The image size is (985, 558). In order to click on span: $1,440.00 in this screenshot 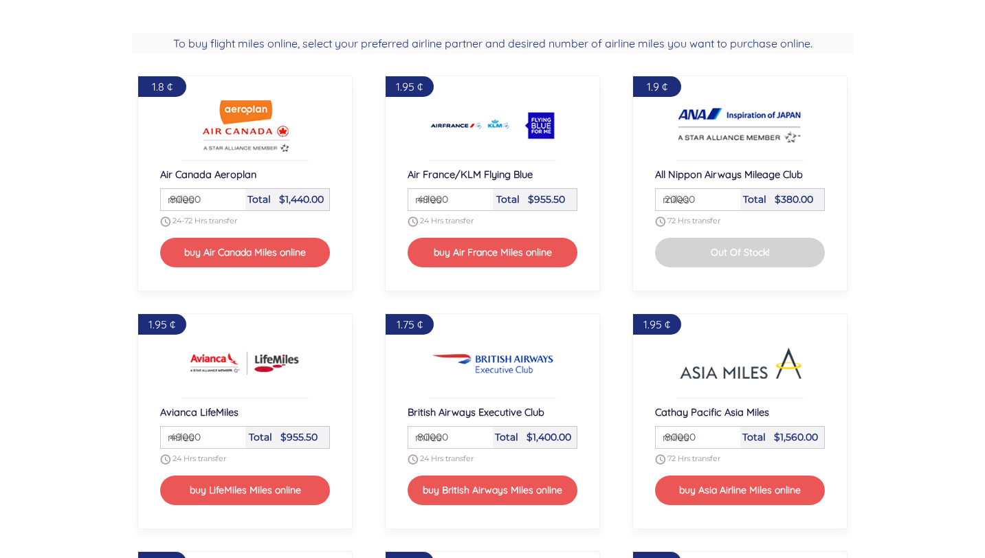, I will do `click(301, 199)`.